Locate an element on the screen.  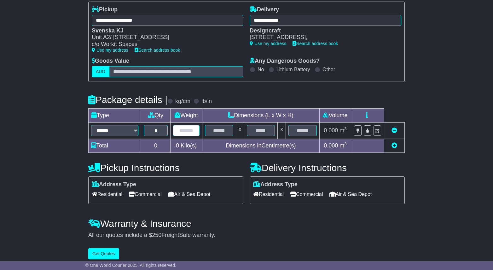
div: c/o Workit Spaces is located at coordinates (164, 44).